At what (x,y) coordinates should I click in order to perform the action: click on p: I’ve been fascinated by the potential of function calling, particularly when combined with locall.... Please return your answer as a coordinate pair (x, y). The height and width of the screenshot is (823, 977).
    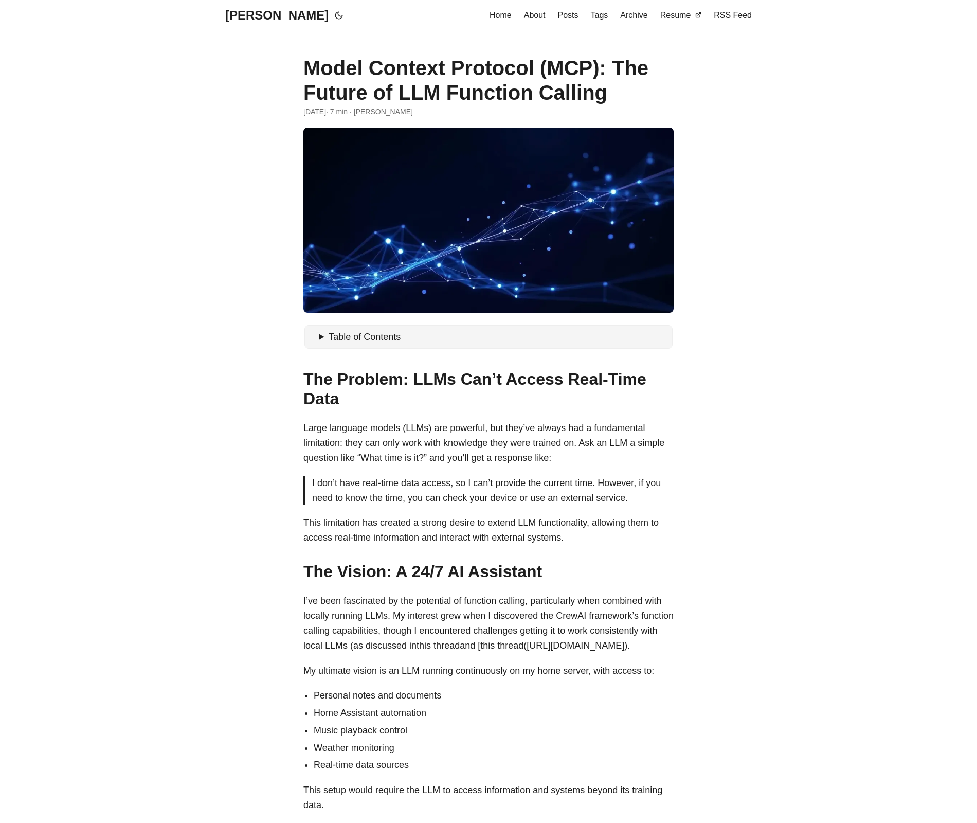
    Looking at the image, I should click on (488, 623).